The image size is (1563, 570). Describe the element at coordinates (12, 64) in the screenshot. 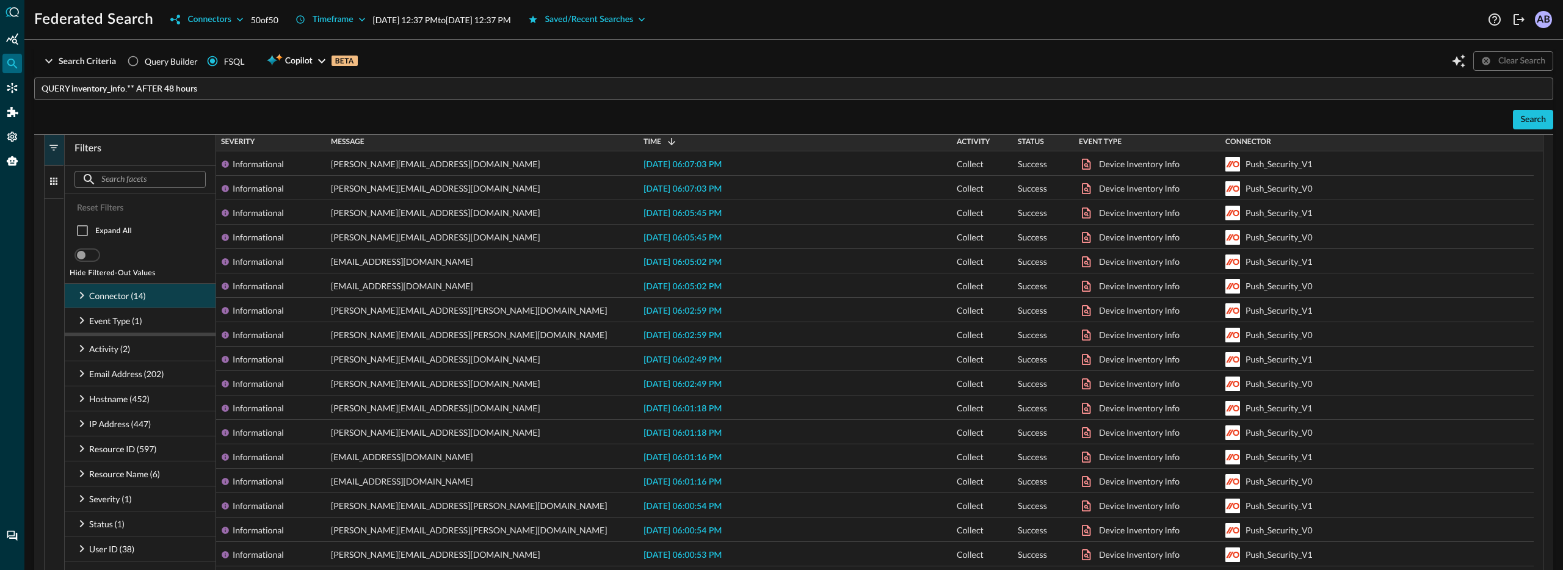

I see `div: Federated Search` at that location.